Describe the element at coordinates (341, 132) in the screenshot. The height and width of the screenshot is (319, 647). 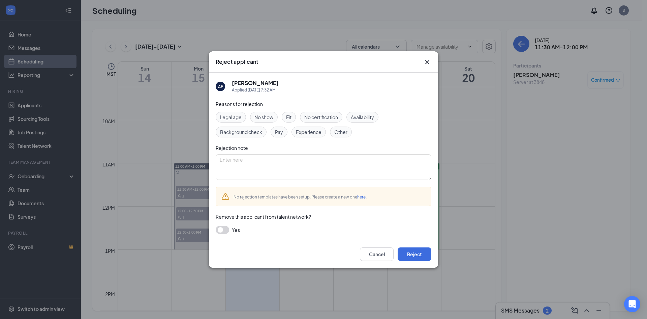
I see `span: Other` at that location.